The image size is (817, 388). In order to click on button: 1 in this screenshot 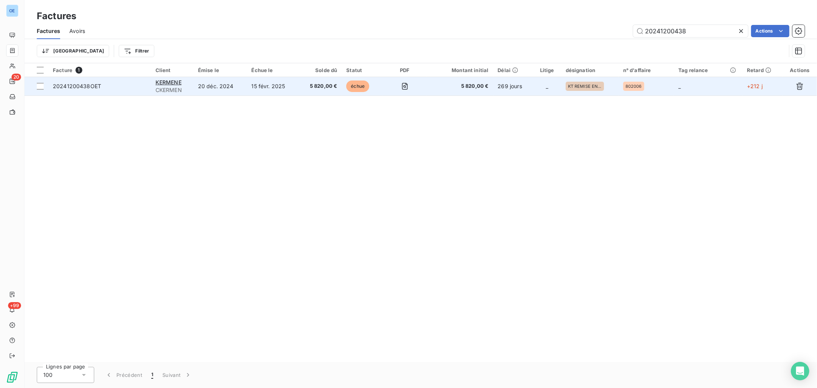, I will do `click(152, 375)`.